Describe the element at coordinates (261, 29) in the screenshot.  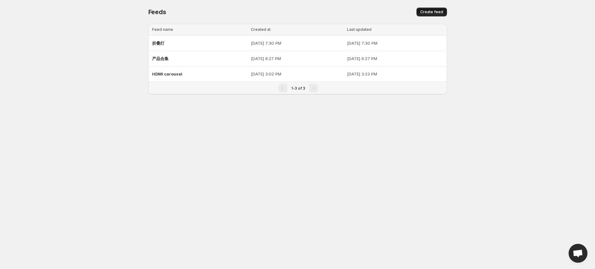
I see `span: Created at` at that location.